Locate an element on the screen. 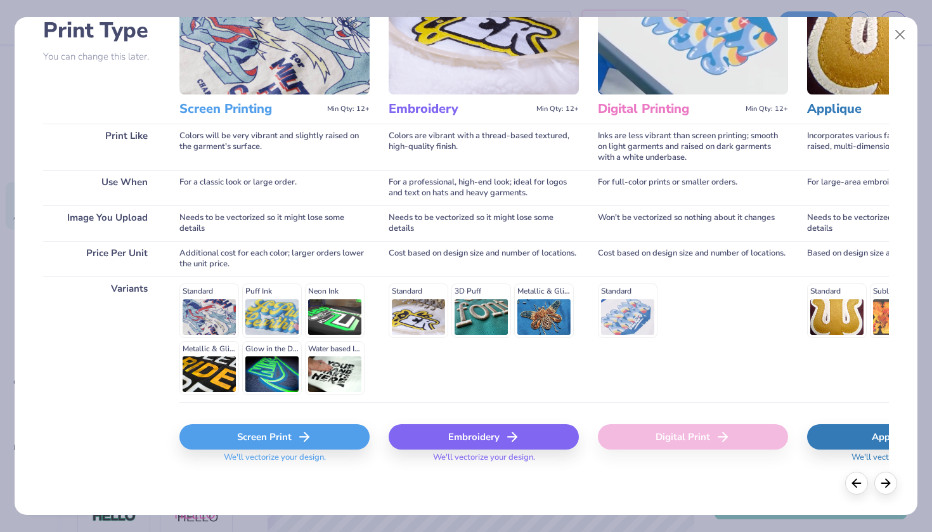 Image resolution: width=932 pixels, height=532 pixels. div: Colors will be very vibrant and slightly raised on the garment's surface. is located at coordinates (275, 146).